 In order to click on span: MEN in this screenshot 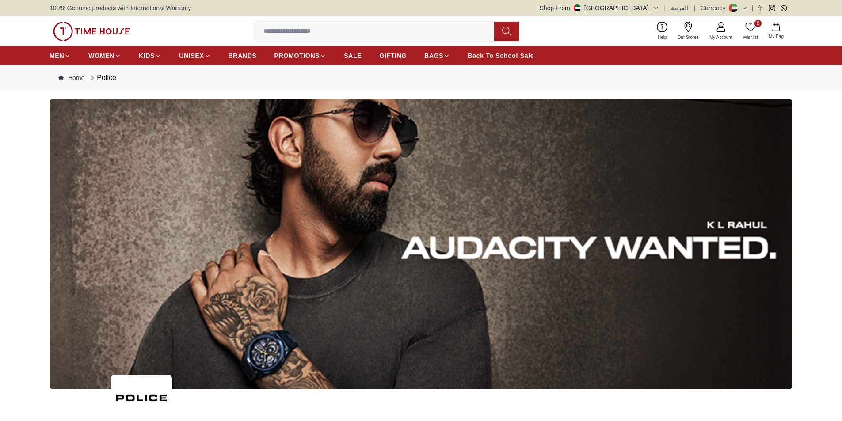, I will do `click(57, 56)`.